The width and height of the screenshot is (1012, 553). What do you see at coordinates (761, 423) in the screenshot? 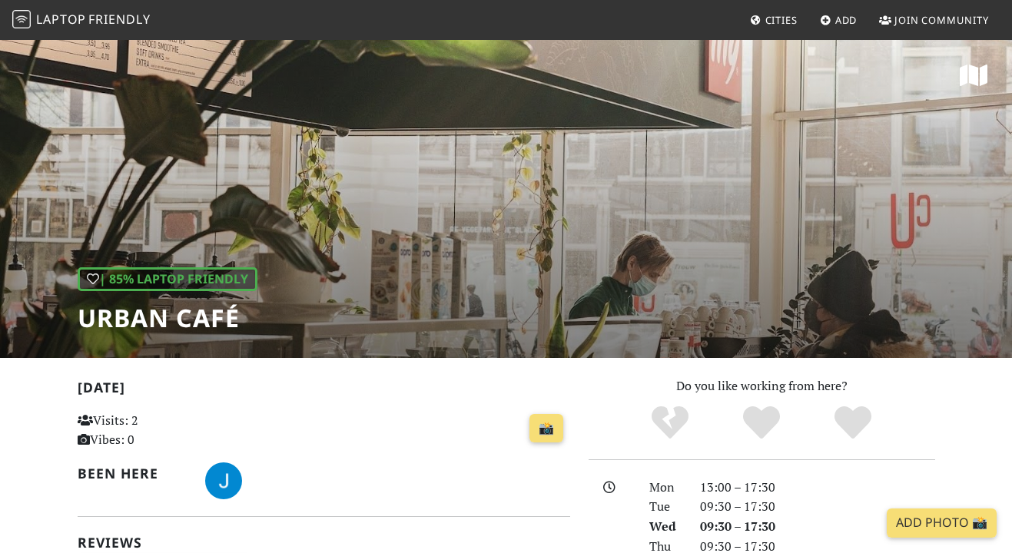
I see `div: Yes` at bounding box center [761, 423].